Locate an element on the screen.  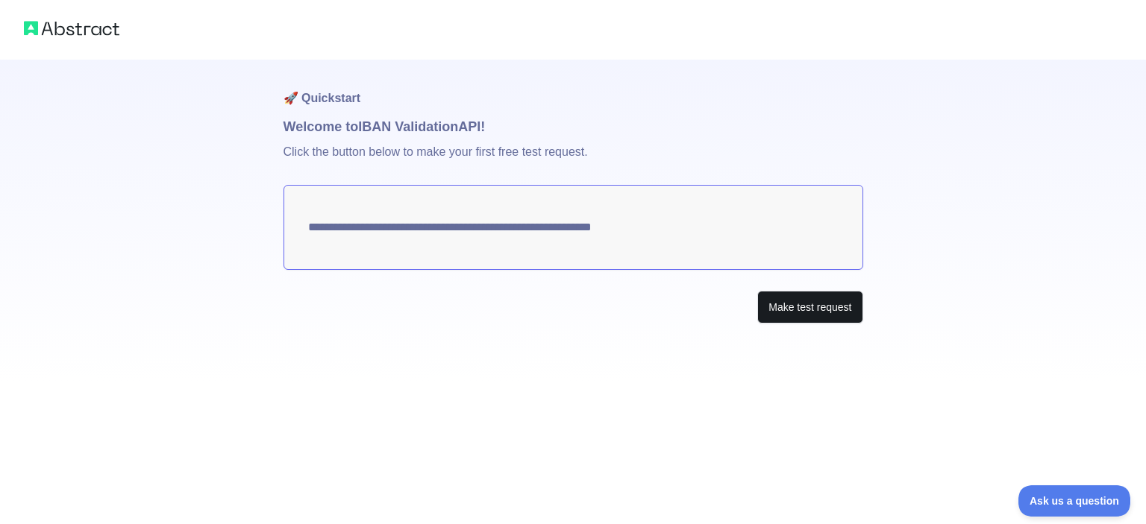
h1: Welcome to IBAN Validation API! is located at coordinates (573, 127).